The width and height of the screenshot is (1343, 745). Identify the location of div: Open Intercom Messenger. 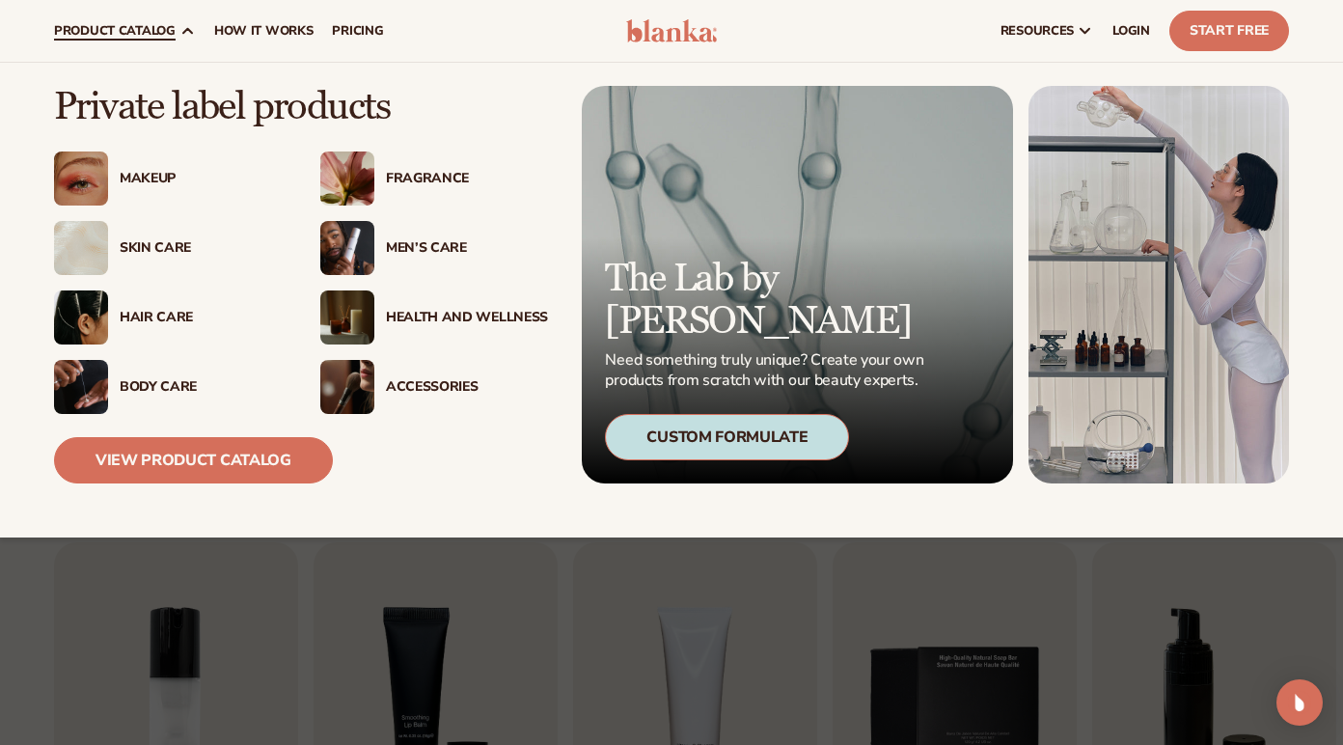
(1300, 702).